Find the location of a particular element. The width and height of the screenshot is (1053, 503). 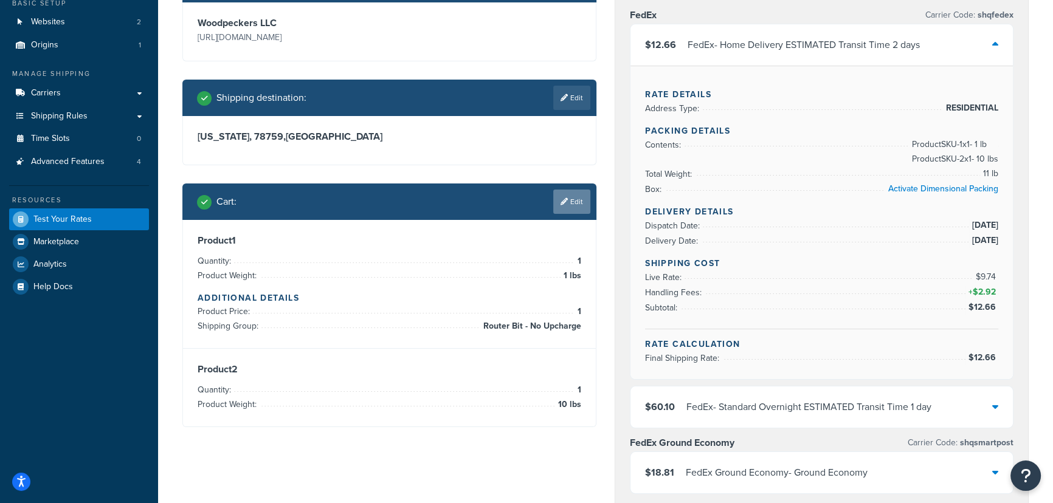

span: Address Type: is located at coordinates (674, 108).